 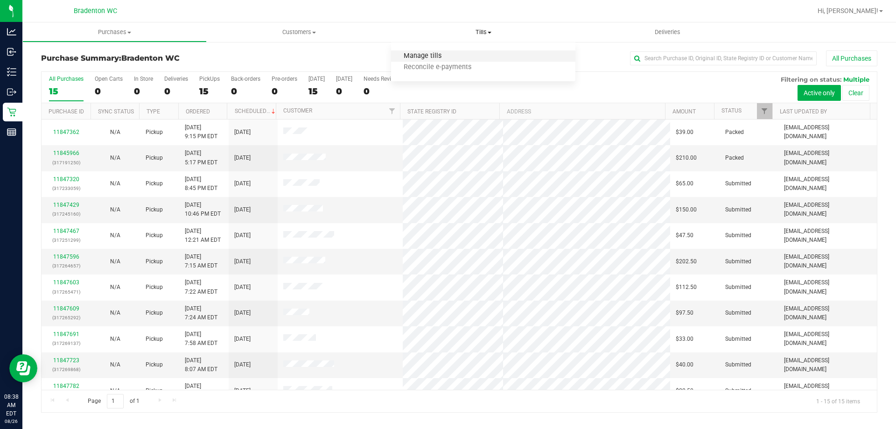 What do you see at coordinates (732, 111) in the screenshot?
I see `a: Status` at bounding box center [732, 111].